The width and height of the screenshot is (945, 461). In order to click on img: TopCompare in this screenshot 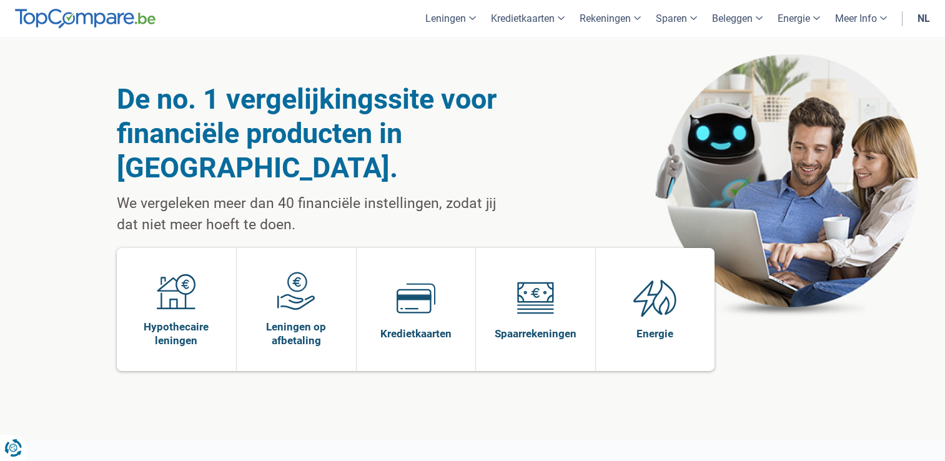, I will do `click(85, 19)`.